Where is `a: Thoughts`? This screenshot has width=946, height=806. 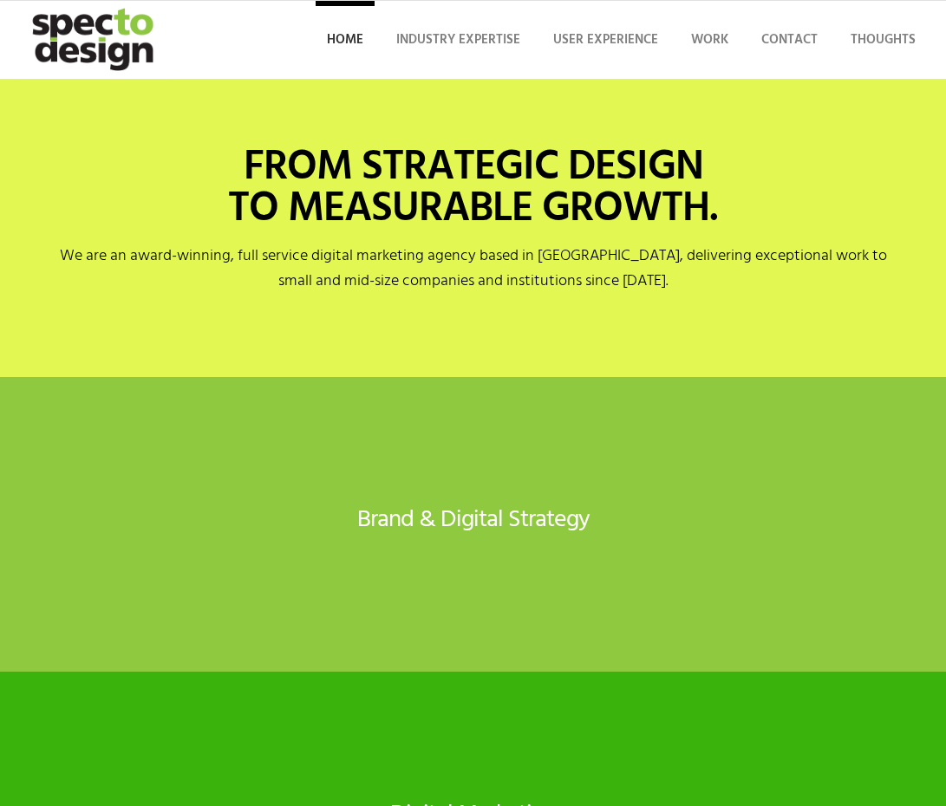
a: Thoughts is located at coordinates (882, 40).